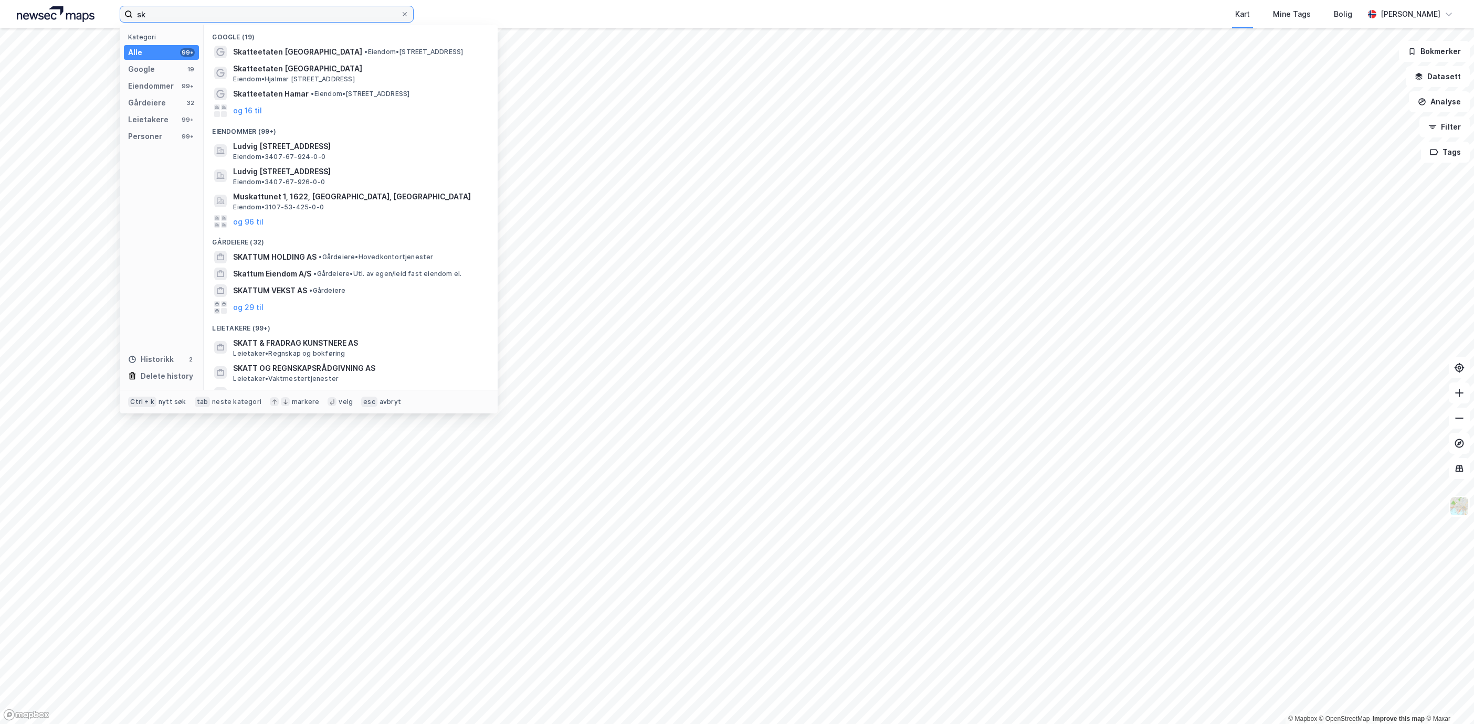 The image size is (1474, 724). Describe the element at coordinates (191, 103) in the screenshot. I see `div: 32` at that location.